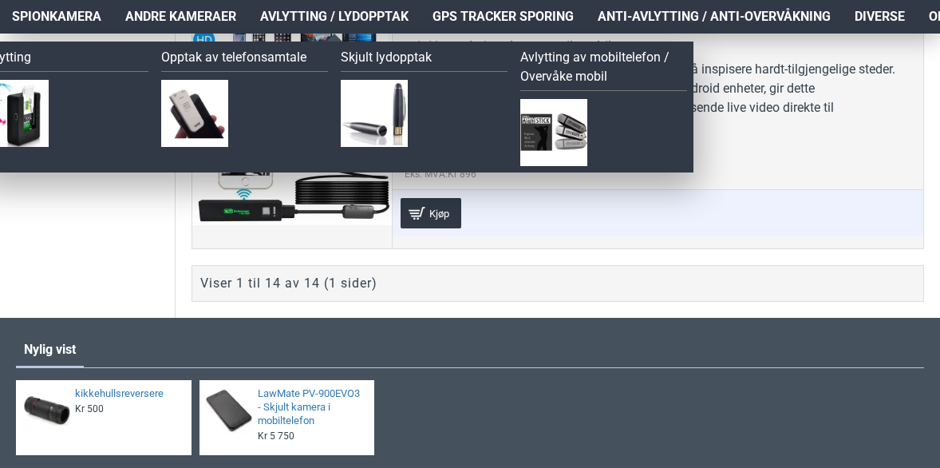 This screenshot has width=940, height=468. What do you see at coordinates (439, 213) in the screenshot?
I see `span: Kjøp` at bounding box center [439, 213].